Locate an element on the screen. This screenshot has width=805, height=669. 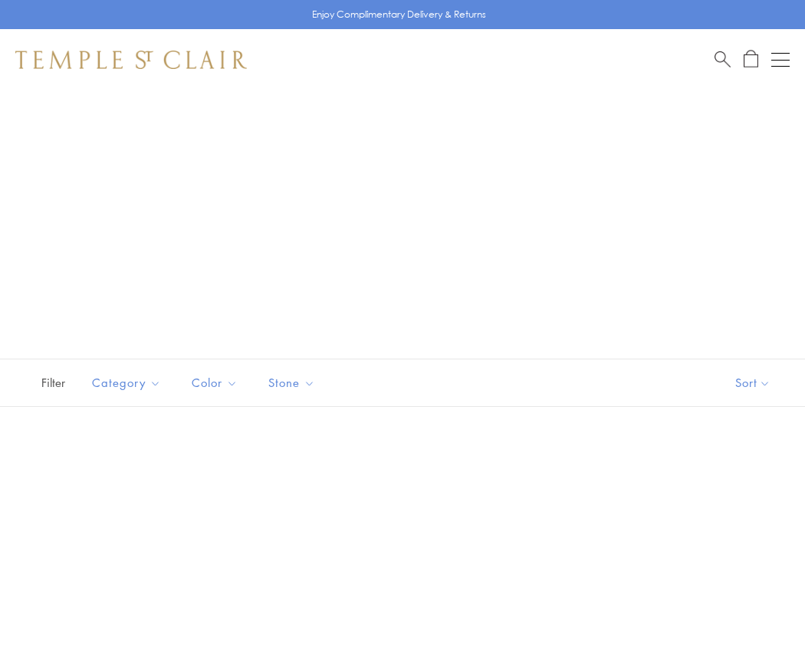
span: Color is located at coordinates (216, 382).